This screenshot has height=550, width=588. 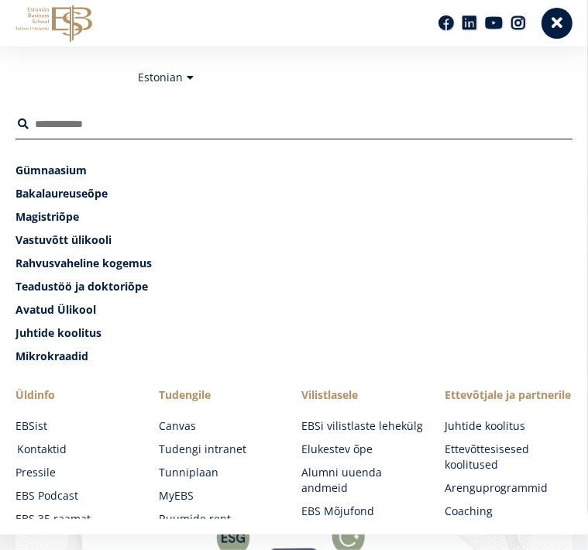 I want to click on a: Alumni uuenda andmeid, so click(x=366, y=480).